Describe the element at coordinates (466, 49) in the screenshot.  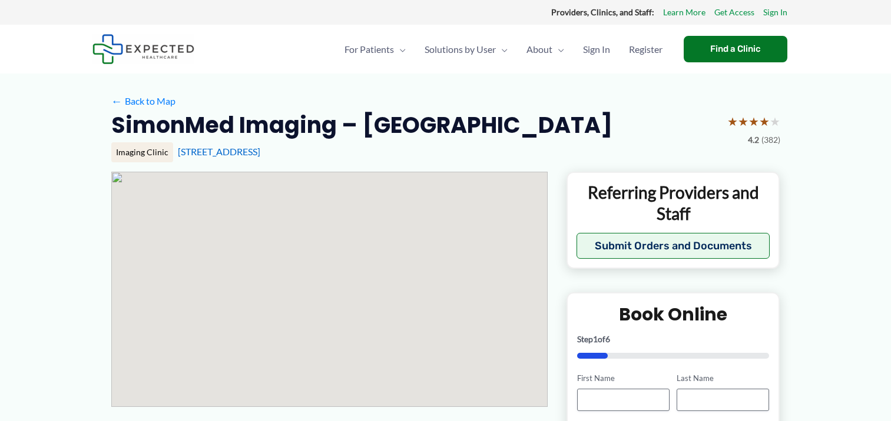
I see `a: Solutions by UserMenu Toggle` at that location.